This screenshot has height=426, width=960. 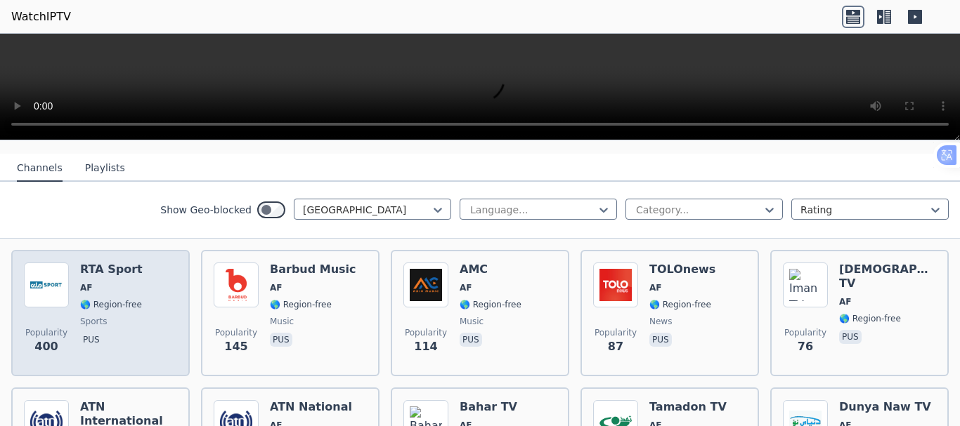 What do you see at coordinates (46, 285) in the screenshot?
I see `img: RTA Sport` at bounding box center [46, 285].